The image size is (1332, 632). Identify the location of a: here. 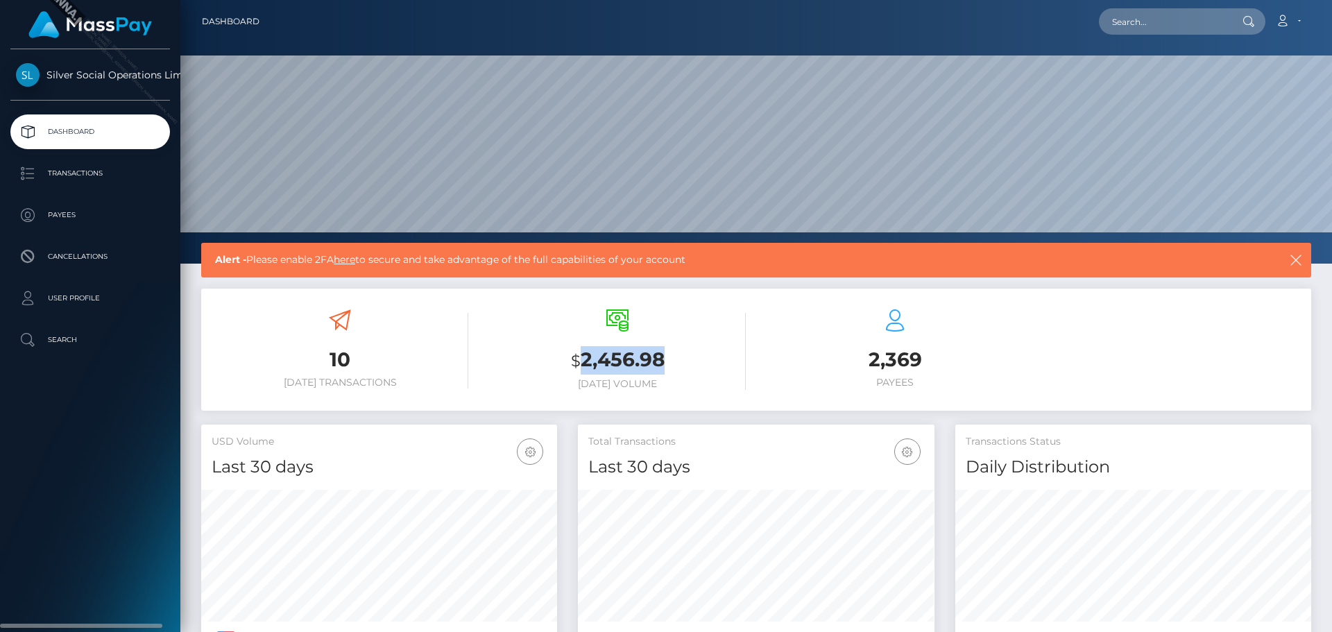
(344, 259).